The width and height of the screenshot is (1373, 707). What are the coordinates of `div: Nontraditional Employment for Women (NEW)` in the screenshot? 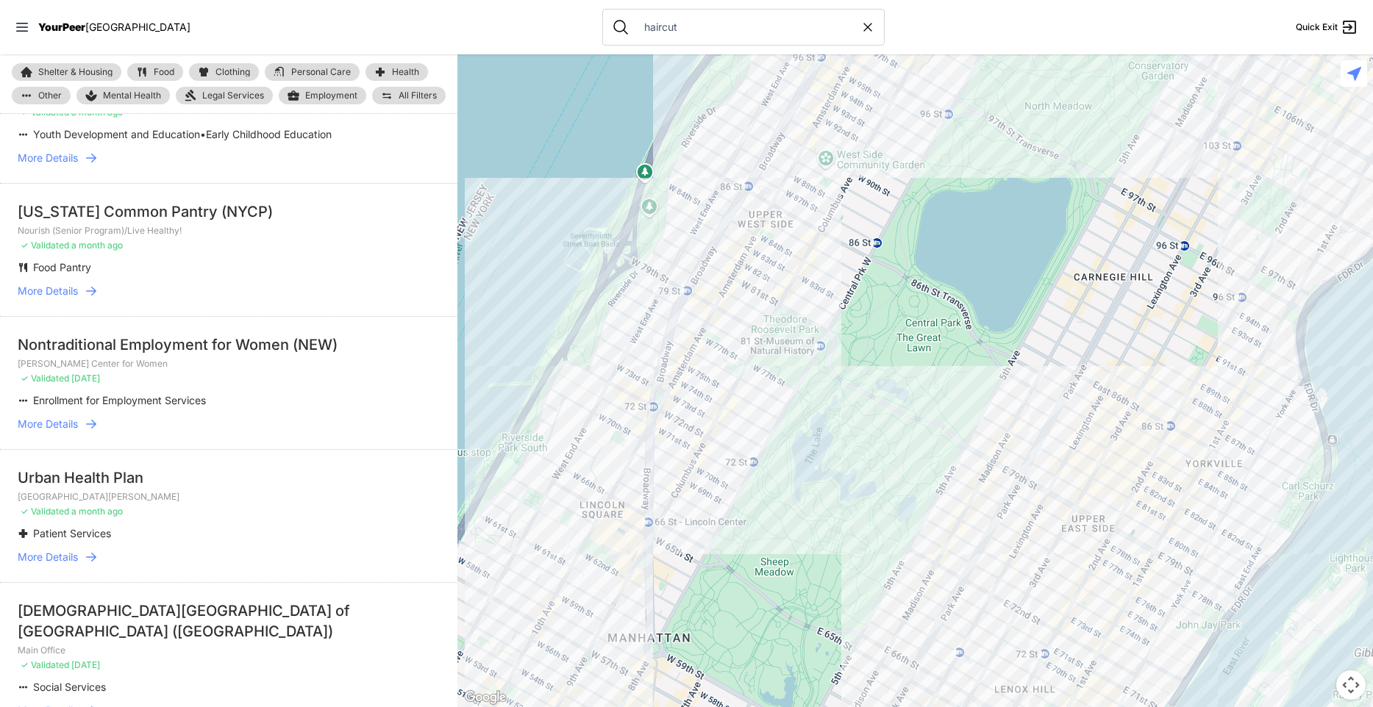 It's located at (229, 345).